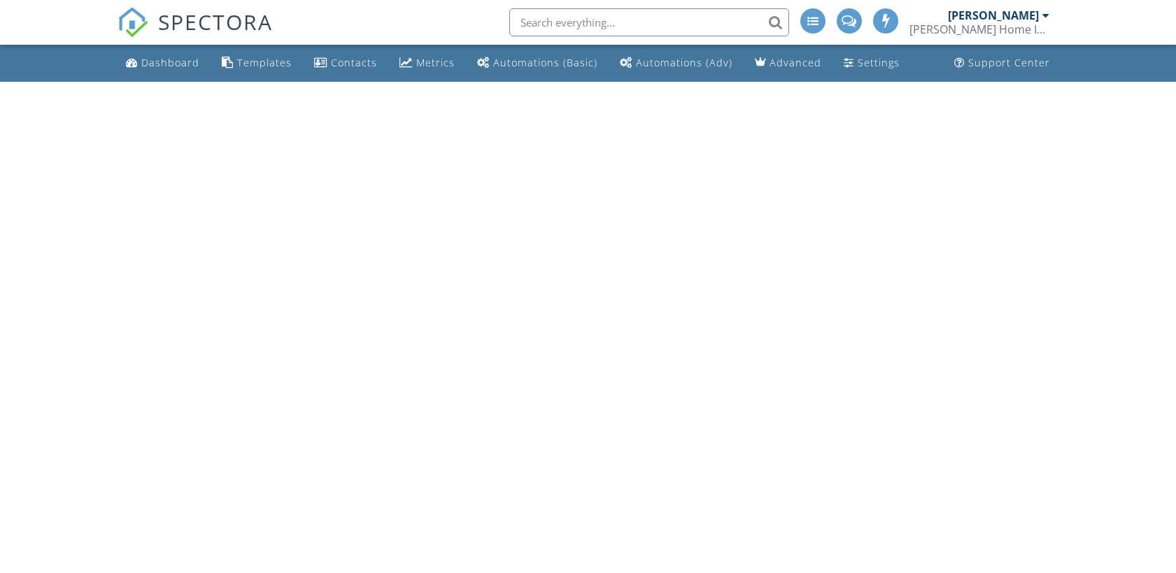 Image resolution: width=1176 pixels, height=573 pixels. What do you see at coordinates (878, 62) in the screenshot?
I see `div: Settings` at bounding box center [878, 62].